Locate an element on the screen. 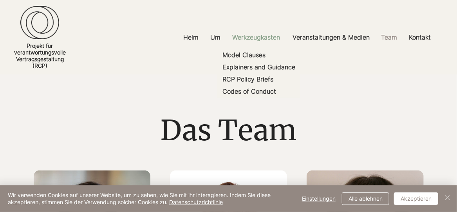 The width and height of the screenshot is (457, 212). font: Veranstaltungen & Medien is located at coordinates (331, 37).